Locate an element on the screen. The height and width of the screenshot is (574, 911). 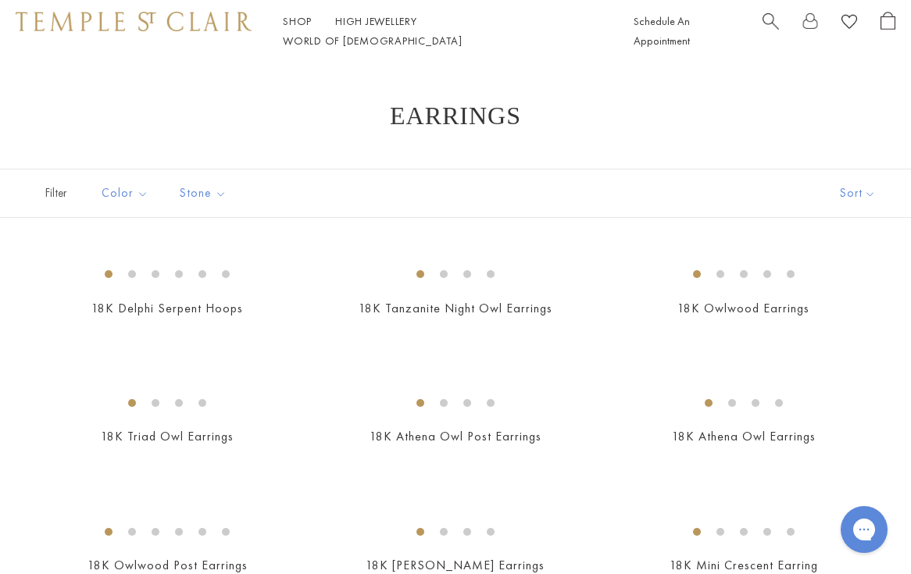
button: Gorgias live chat is located at coordinates (31, 29).